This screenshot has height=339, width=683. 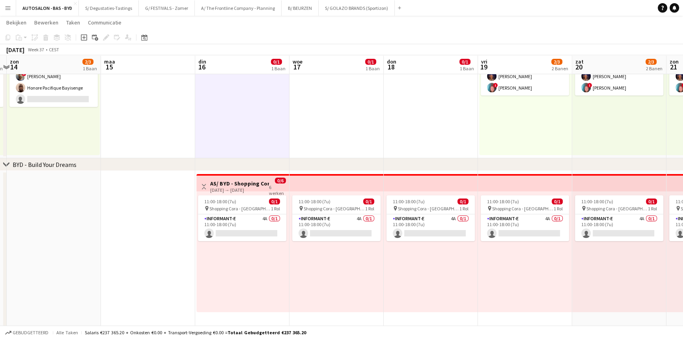 I want to click on div: 6 werken, so click(x=277, y=190).